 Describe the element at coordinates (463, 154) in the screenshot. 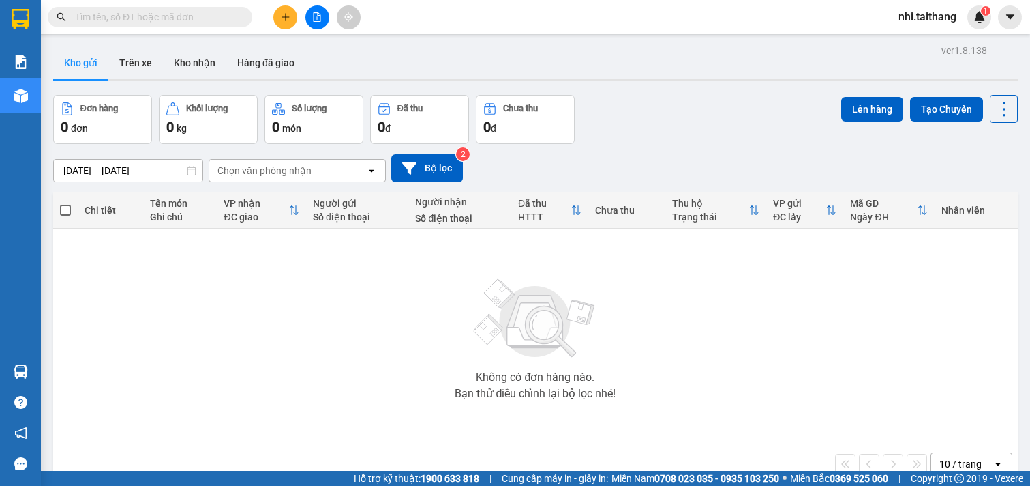

I see `sup: 2` at that location.